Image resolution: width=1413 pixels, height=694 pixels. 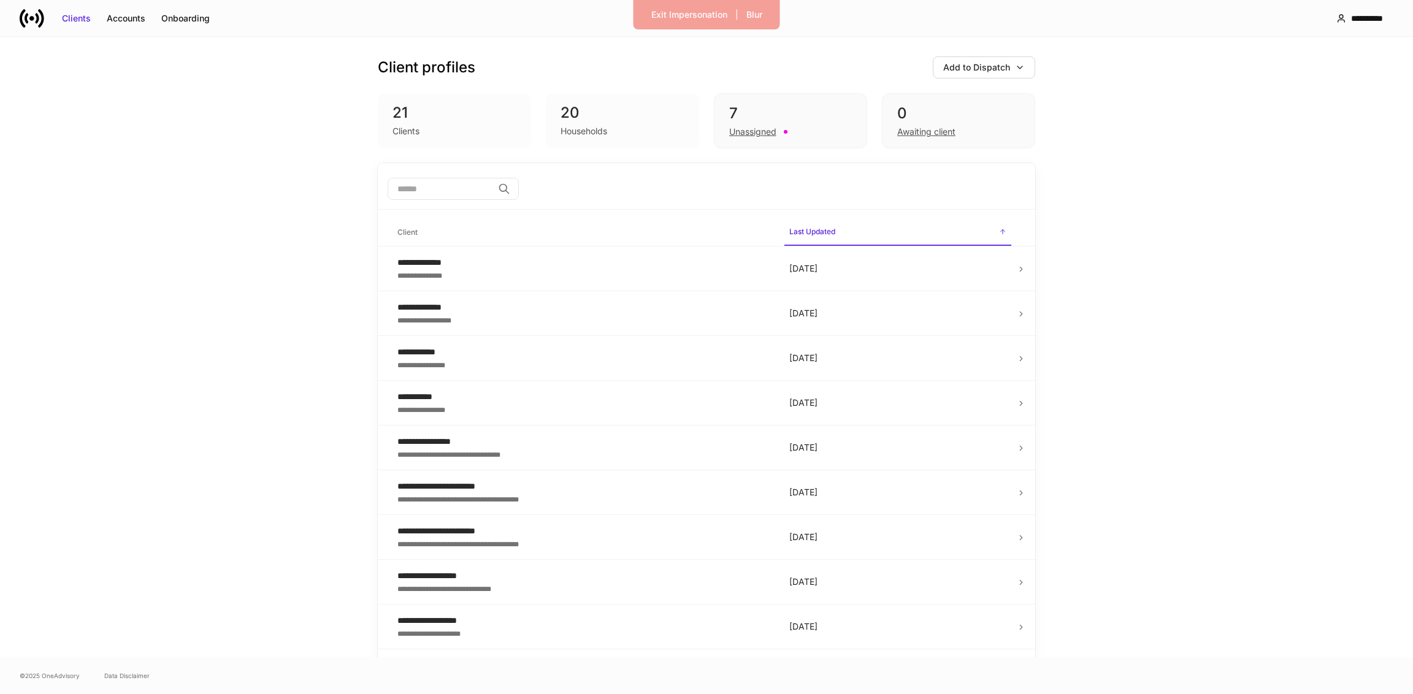 What do you see at coordinates (185, 18) in the screenshot?
I see `div: Onboarding` at bounding box center [185, 18].